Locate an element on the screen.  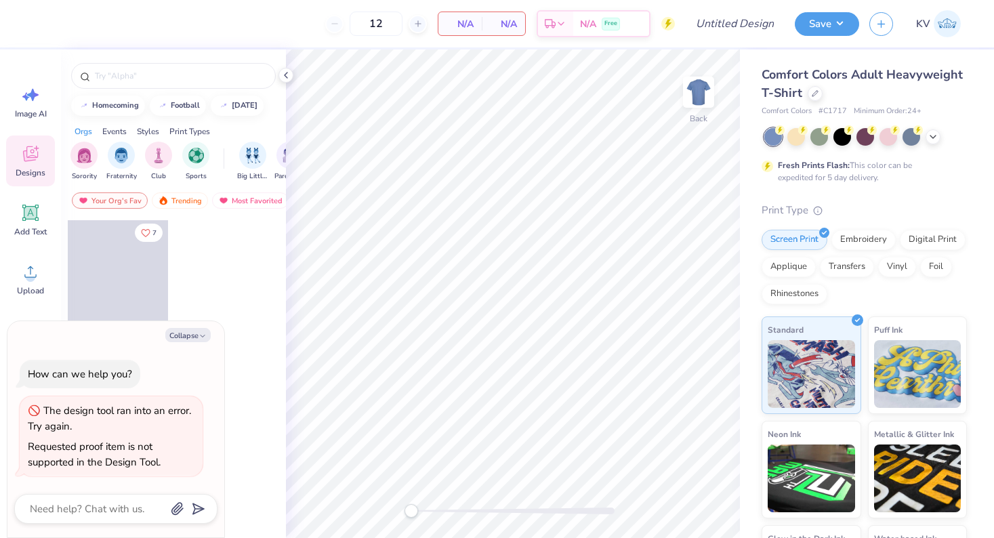
button: Like is located at coordinates (148, 232).